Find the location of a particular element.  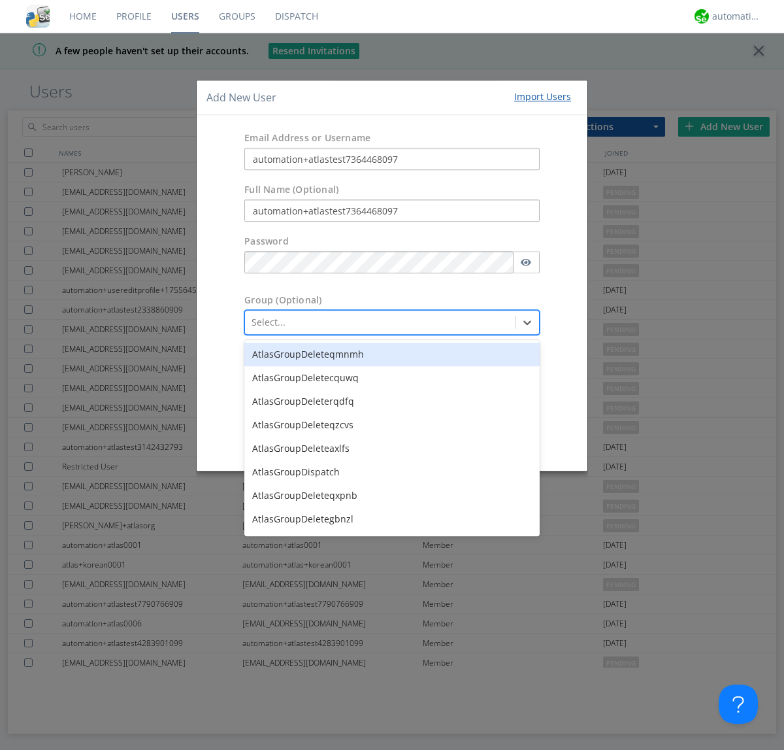

div: automation+atlas is located at coordinates (737, 16).